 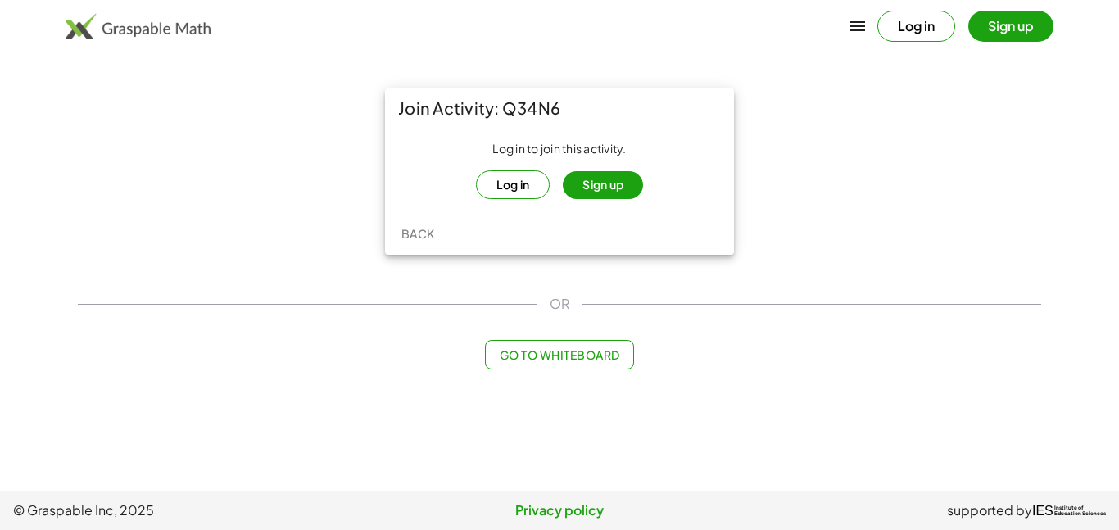 I want to click on span: © Graspable Inc, 2025, so click(x=195, y=510).